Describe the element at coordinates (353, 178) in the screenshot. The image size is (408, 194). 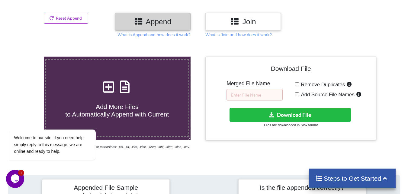
I see `h4: Steps to Get Started` at that location.